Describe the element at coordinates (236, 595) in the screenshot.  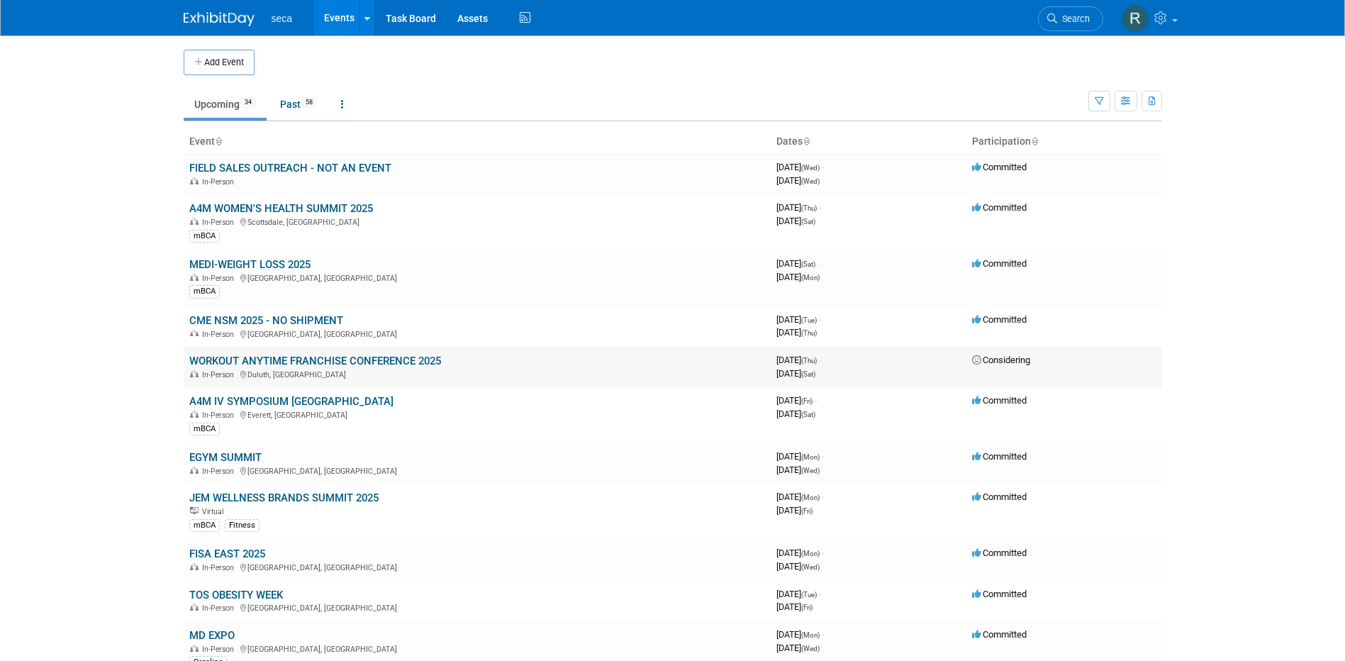
I see `a: TOS OBESITY WEEK` at that location.